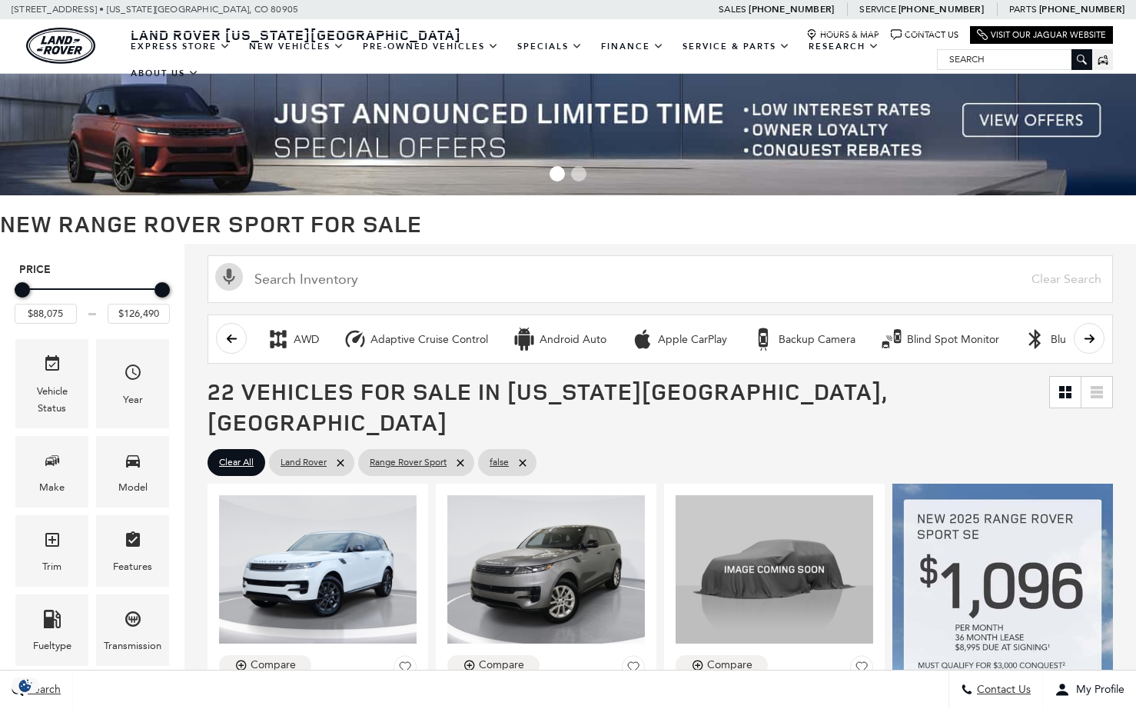  I want to click on a: land-rover, so click(61, 45).